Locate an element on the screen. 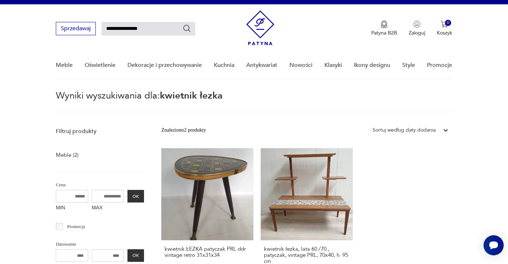 The height and width of the screenshot is (264, 508). p: Wyniki wyszukiwania dla: is located at coordinates (254, 102).